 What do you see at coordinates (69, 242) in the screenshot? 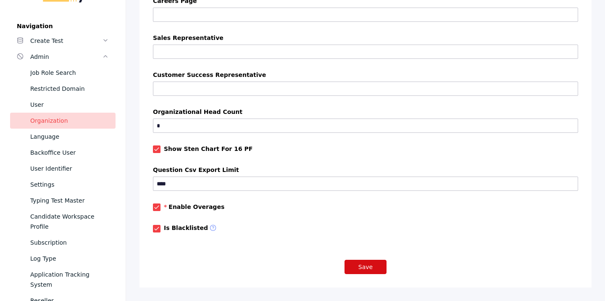
I see `div: Subscription` at bounding box center [69, 242].